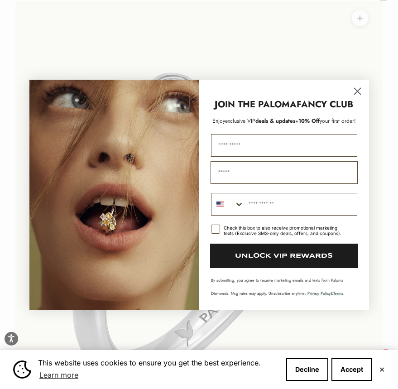 The width and height of the screenshot is (398, 389). What do you see at coordinates (285, 230) in the screenshot?
I see `div: Check this box to also receive promotional marketing texts (Exclusive SMS-only deals, offers, and...` at bounding box center [285, 230].